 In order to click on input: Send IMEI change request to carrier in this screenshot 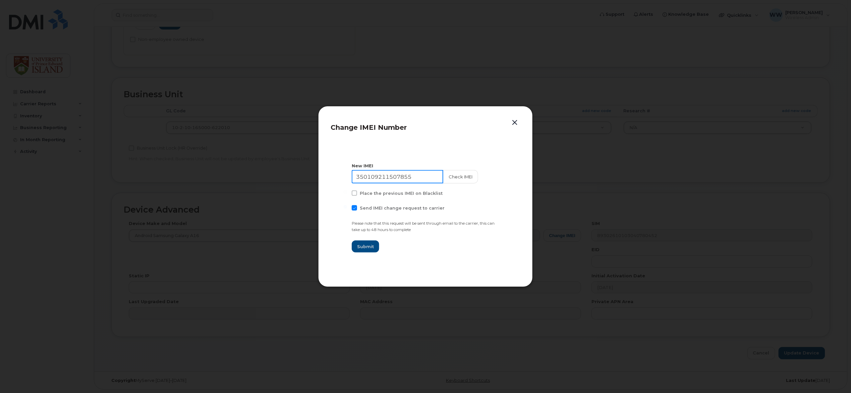, I will do `click(345, 207)`.